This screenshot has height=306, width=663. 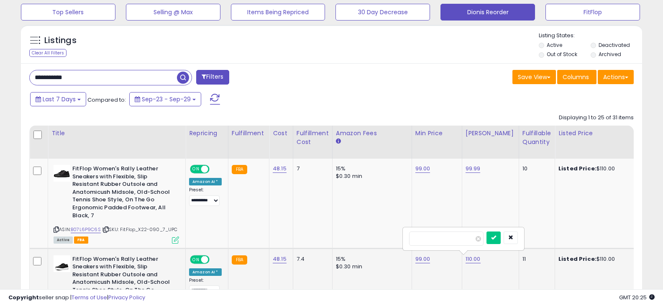 I want to click on small: Amazon Fees., so click(x=339, y=141).